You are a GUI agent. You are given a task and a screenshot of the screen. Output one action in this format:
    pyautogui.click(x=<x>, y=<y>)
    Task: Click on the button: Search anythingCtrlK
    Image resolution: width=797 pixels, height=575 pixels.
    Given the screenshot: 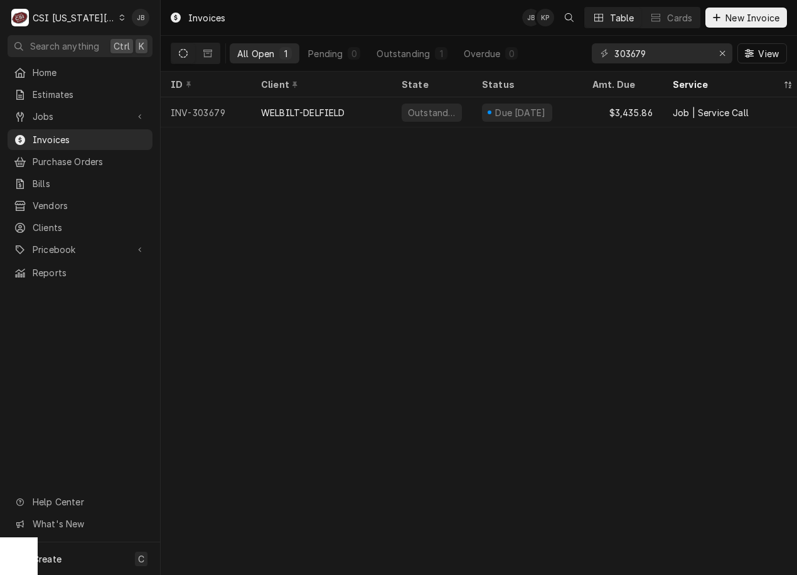 What is the action you would take?
    pyautogui.click(x=80, y=46)
    